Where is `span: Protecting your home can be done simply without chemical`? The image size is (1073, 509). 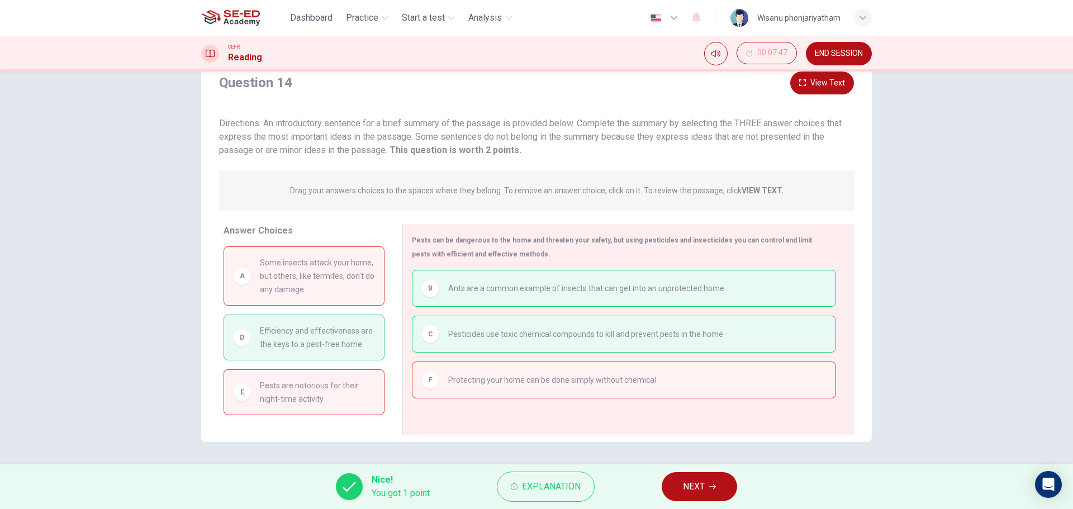
span: Protecting your home can be done simply without chemical is located at coordinates (552, 380).